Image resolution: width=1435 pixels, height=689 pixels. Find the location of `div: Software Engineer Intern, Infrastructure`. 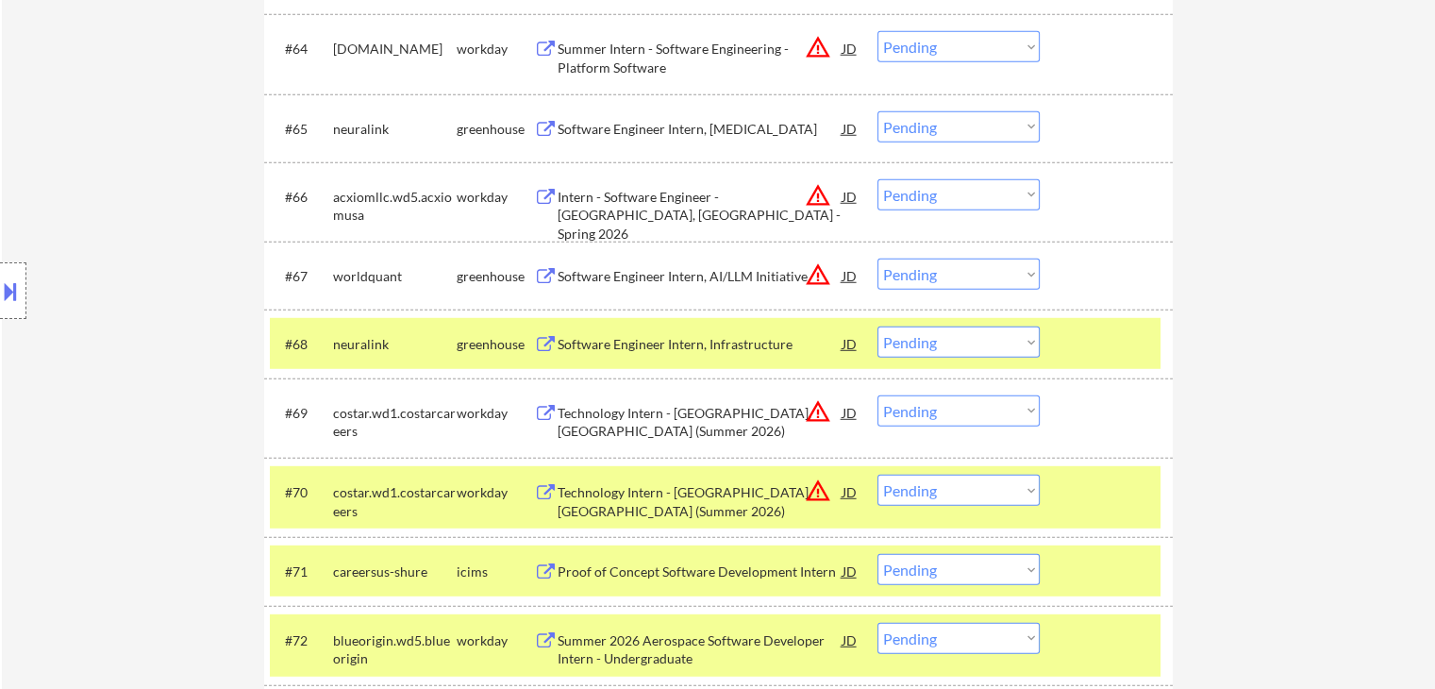

div: Software Engineer Intern, Infrastructure is located at coordinates (700, 344).